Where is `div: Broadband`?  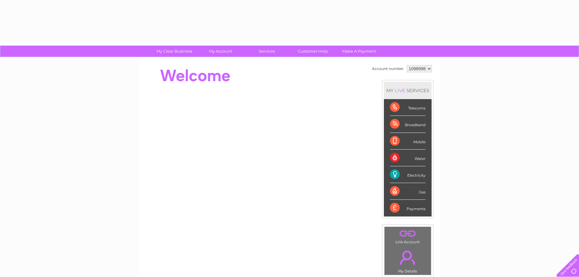
div: Broadband is located at coordinates (407, 124).